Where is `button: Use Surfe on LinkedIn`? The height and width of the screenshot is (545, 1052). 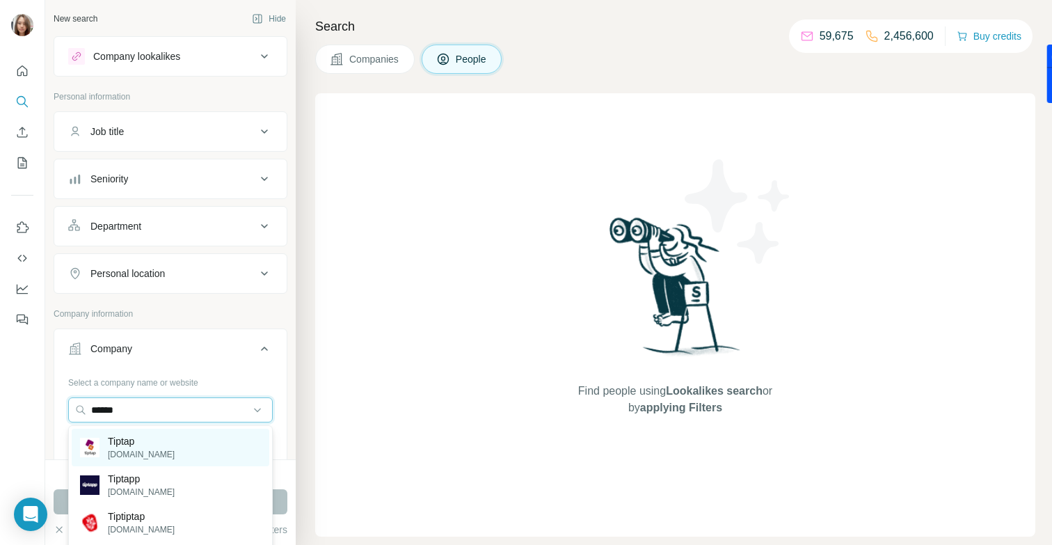
button: Use Surfe on LinkedIn is located at coordinates (22, 228).